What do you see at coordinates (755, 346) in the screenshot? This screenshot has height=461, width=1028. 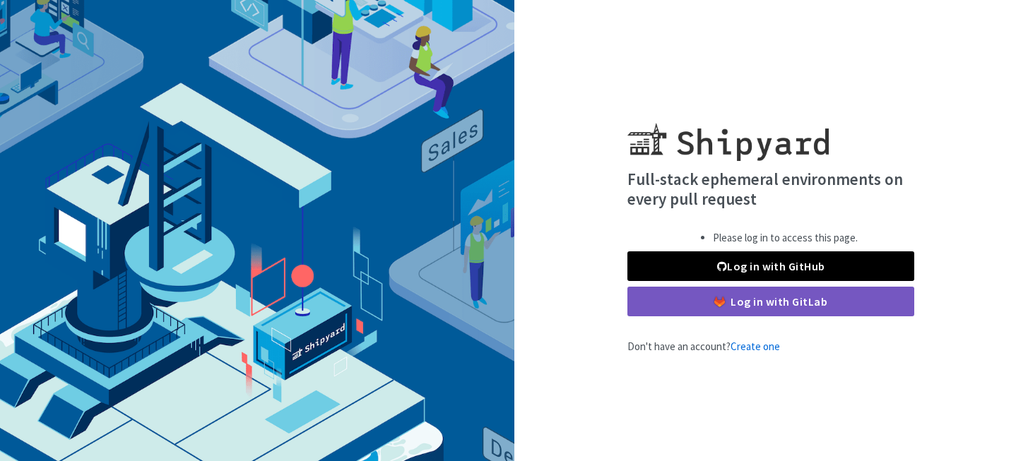 I see `a: Create one` at bounding box center [755, 346].